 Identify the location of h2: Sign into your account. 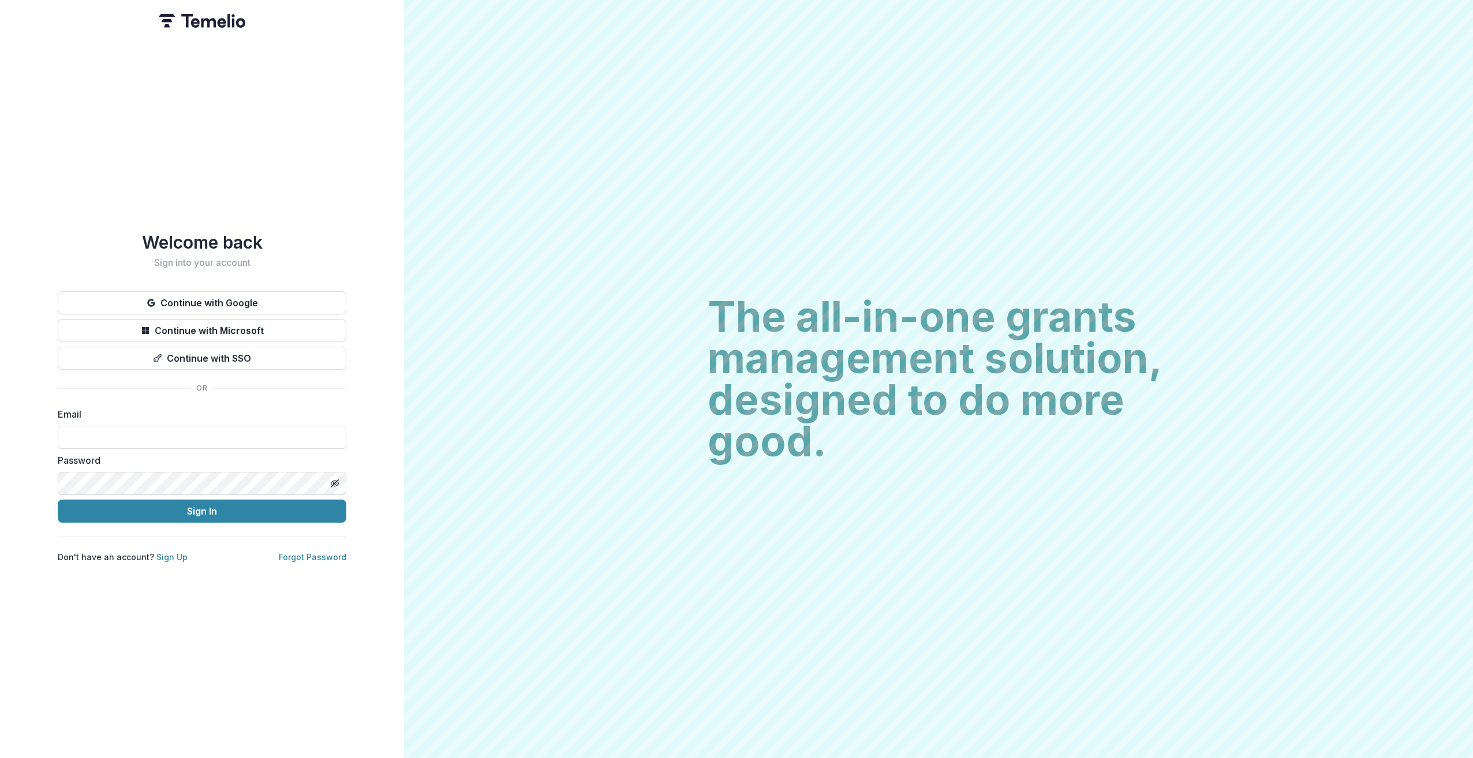
(202, 263).